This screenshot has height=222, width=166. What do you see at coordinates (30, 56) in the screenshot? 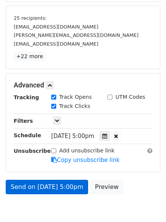
I see `a: +22 more` at bounding box center [30, 56].